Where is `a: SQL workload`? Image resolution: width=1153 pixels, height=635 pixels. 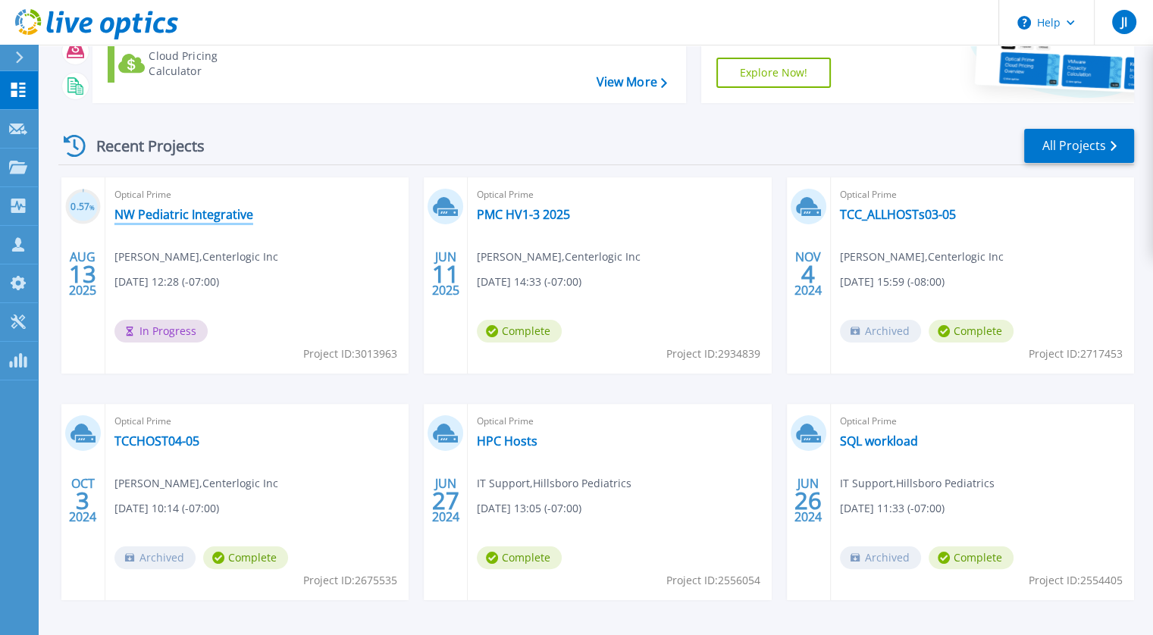 a: SQL workload is located at coordinates (878, 441).